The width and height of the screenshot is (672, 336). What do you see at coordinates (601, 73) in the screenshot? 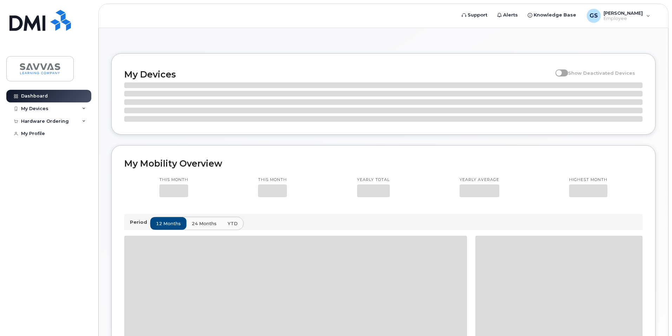
I see `span: Show Deactivated Devices` at bounding box center [601, 73].